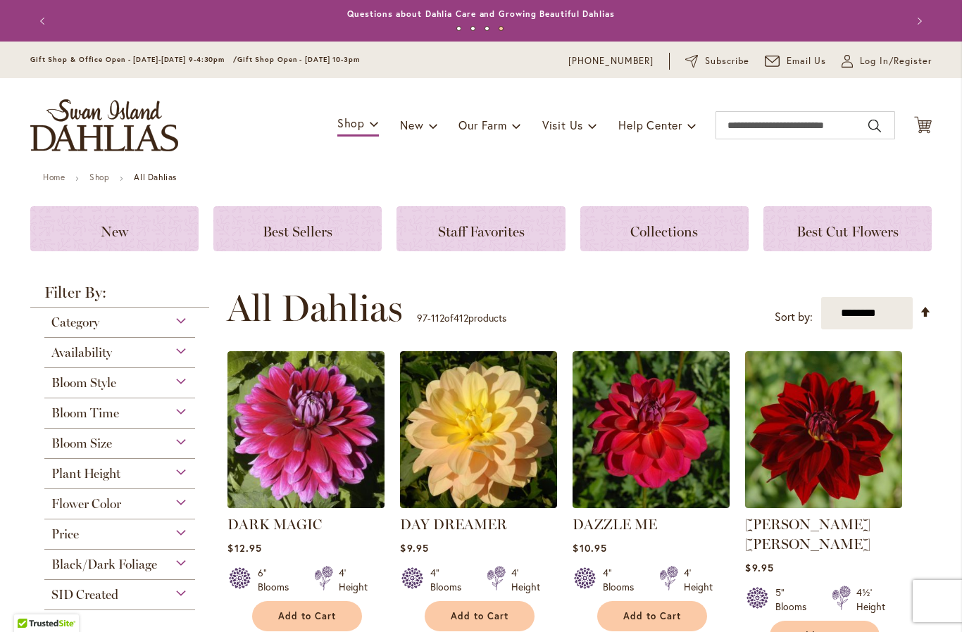 This screenshot has width=962, height=632. Describe the element at coordinates (244, 548) in the screenshot. I see `span: $12.95` at that location.